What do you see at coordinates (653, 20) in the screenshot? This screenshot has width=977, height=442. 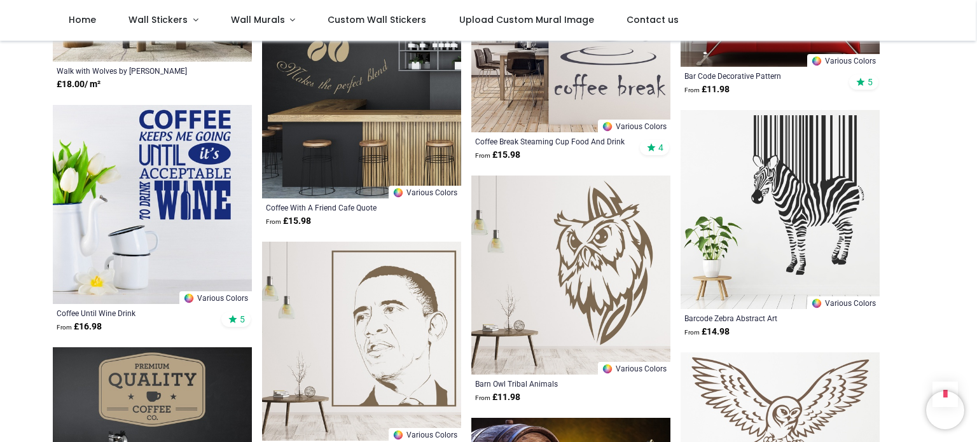 I see `span: Contact us` at bounding box center [653, 20].